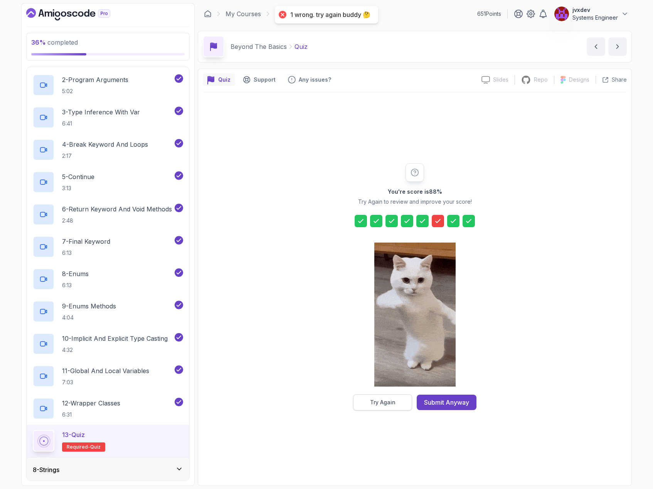 This screenshot has height=489, width=653. Describe the element at coordinates (259, 80) in the screenshot. I see `button: Support button` at that location.